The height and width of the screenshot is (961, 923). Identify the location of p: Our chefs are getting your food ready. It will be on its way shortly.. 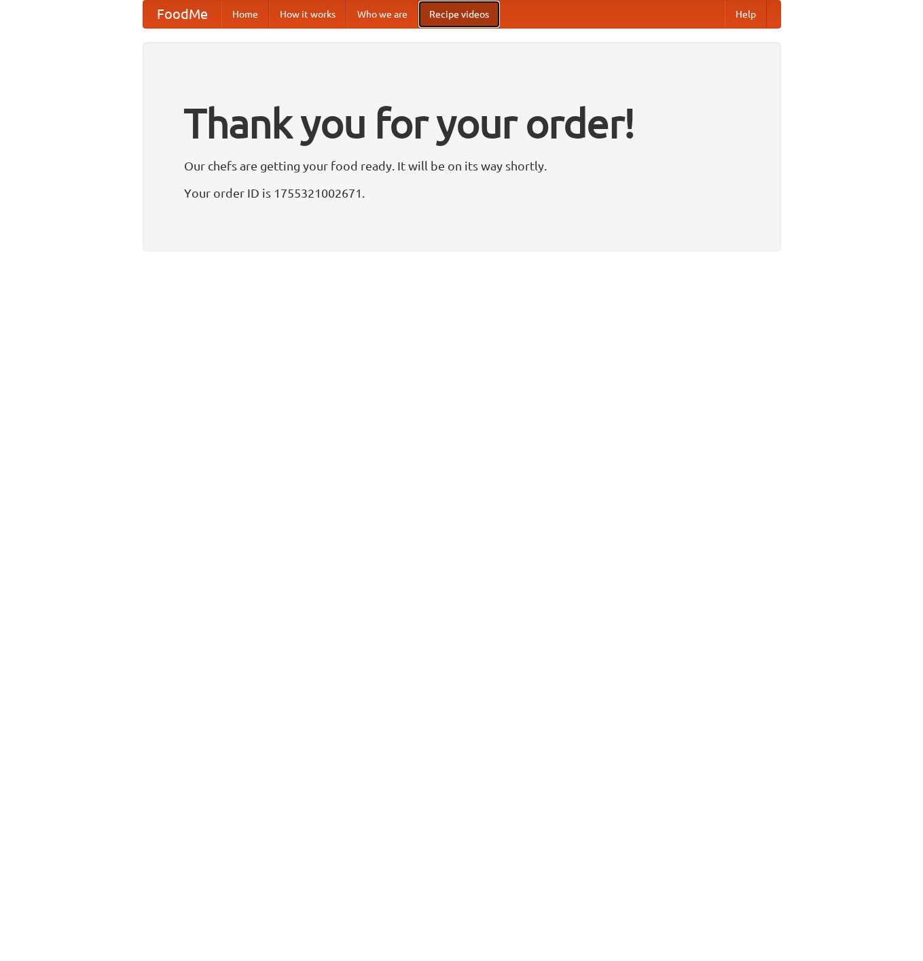
(462, 166).